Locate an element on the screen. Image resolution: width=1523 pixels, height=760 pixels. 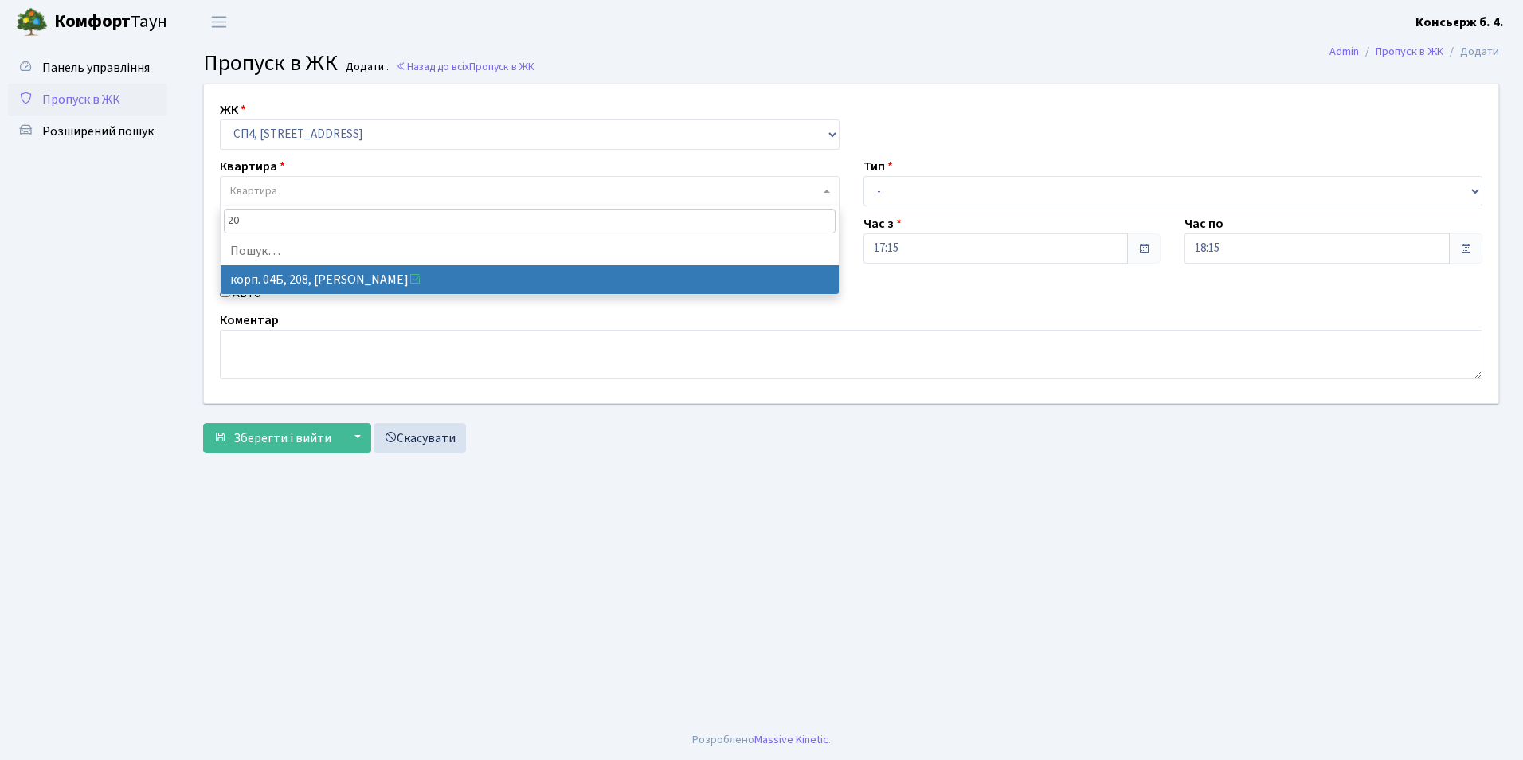
li: Пошук… is located at coordinates (530, 251).